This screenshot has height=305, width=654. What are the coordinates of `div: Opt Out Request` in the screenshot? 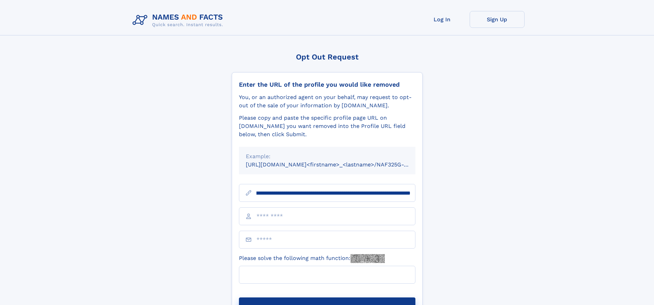 It's located at (327, 57).